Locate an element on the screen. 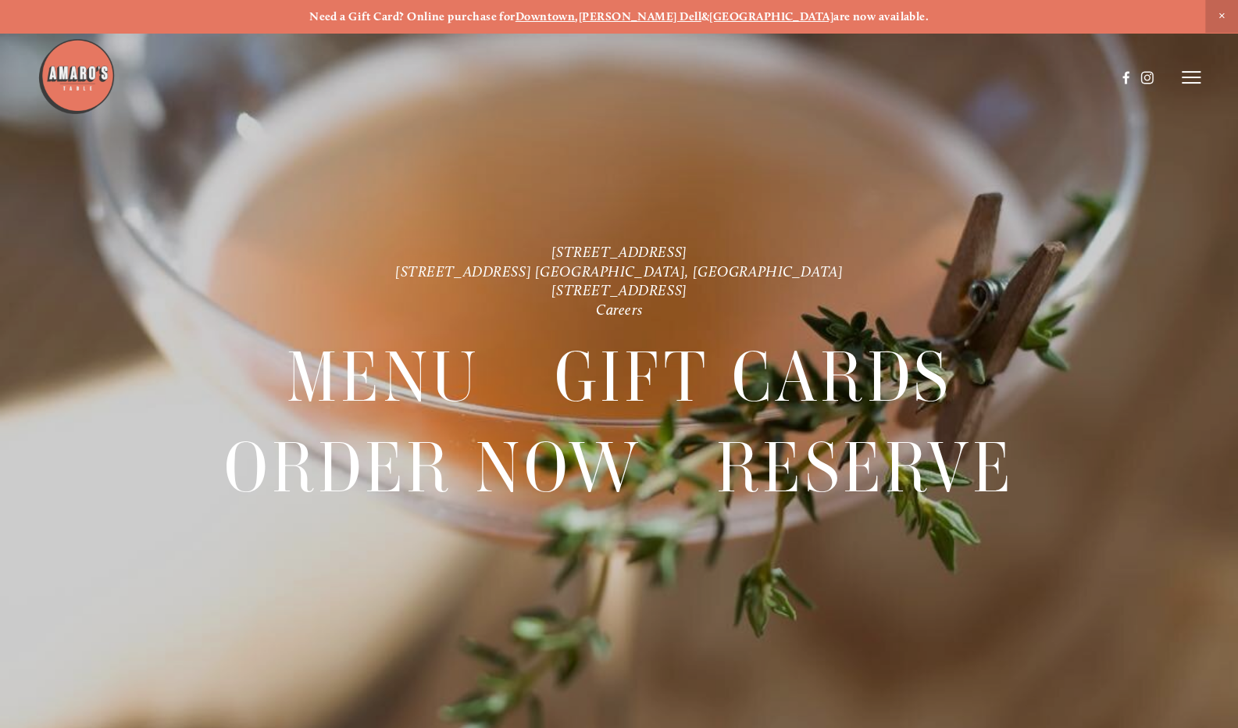 The image size is (1238, 728). a: Menu is located at coordinates (384, 377).